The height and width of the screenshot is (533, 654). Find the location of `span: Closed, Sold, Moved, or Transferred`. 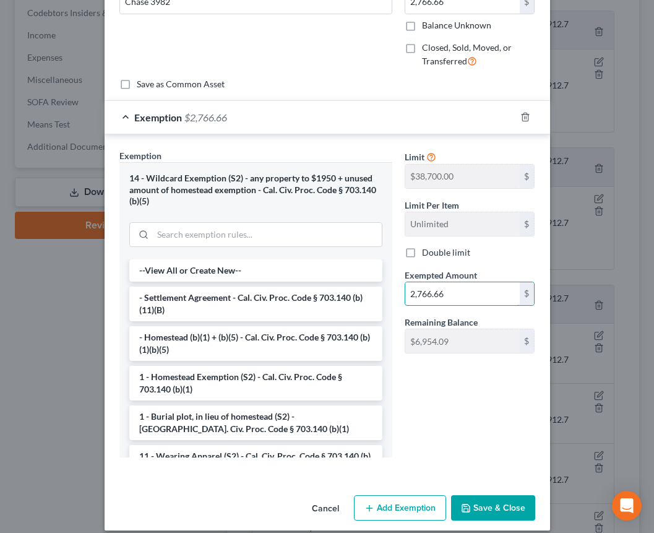

span: Closed, Sold, Moved, or Transferred is located at coordinates (467, 54).